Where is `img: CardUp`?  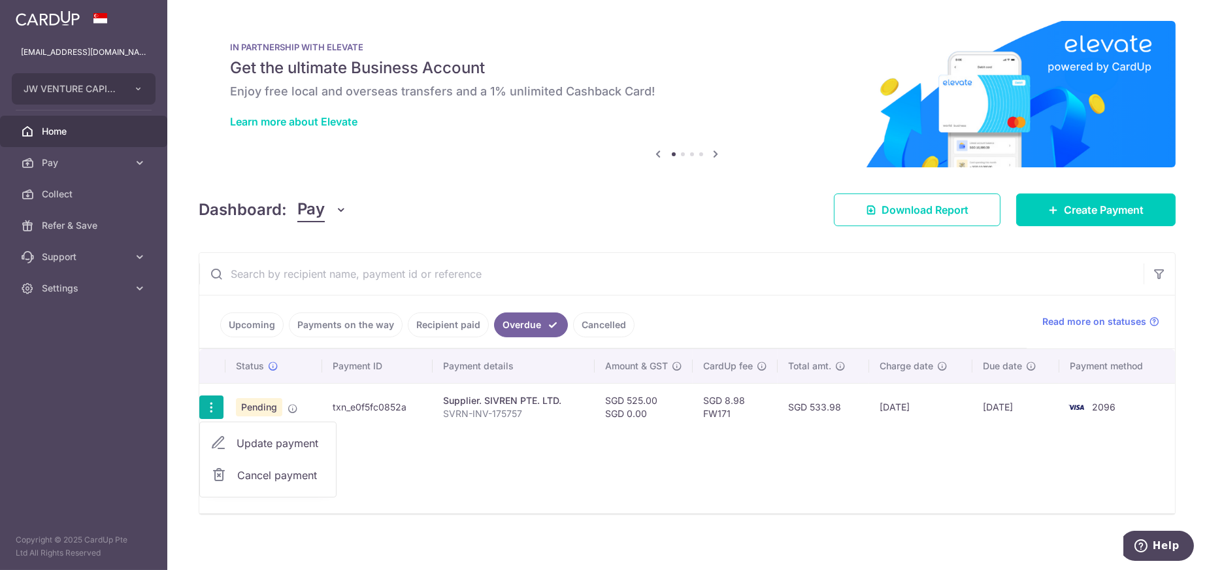
img: CardUp is located at coordinates (48, 18).